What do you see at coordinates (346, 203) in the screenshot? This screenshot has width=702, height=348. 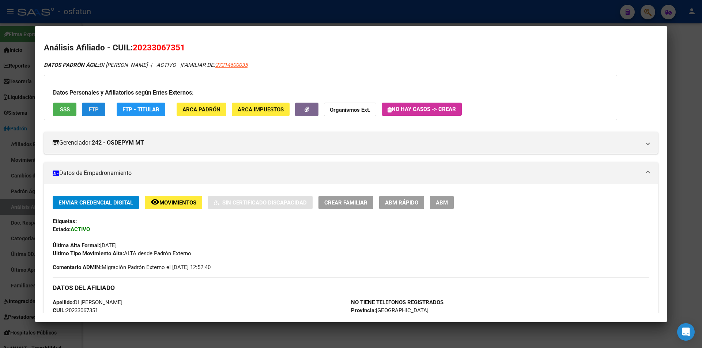 I see `span: Crear Familiar` at bounding box center [346, 203].